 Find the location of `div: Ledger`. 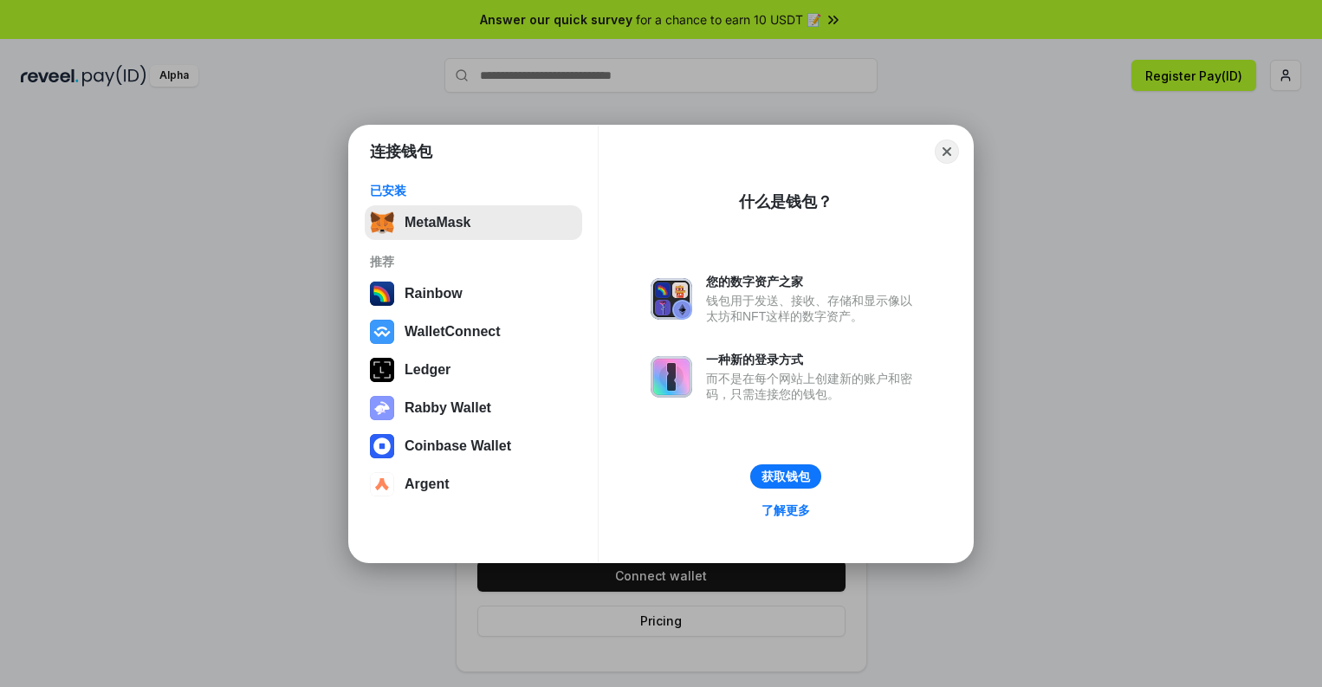

div: Ledger is located at coordinates (427, 370).